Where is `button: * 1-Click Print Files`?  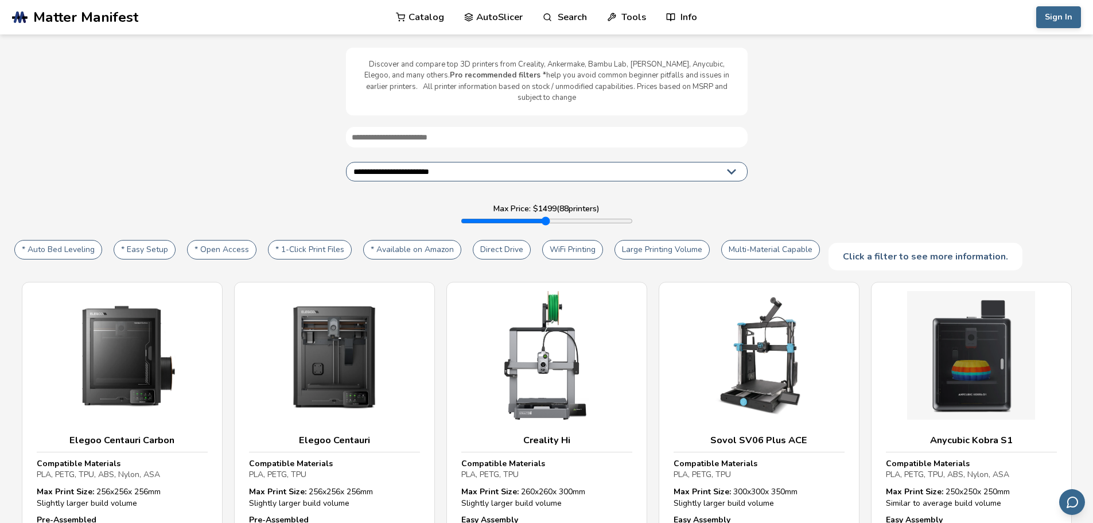
button: * 1-Click Print Files is located at coordinates (310, 250).